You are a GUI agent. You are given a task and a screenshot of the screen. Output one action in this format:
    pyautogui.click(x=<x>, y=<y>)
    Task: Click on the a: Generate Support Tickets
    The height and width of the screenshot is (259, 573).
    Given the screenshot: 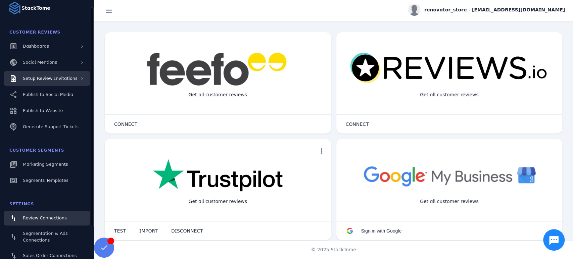 What is the action you would take?
    pyautogui.click(x=47, y=127)
    